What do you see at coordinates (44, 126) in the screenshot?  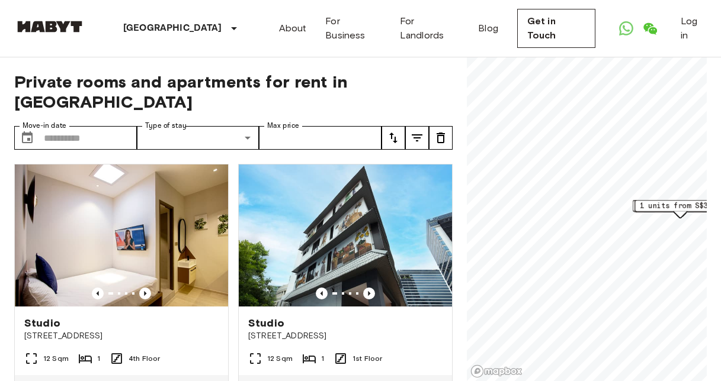 I see `label: Move-in date` at bounding box center [44, 126].